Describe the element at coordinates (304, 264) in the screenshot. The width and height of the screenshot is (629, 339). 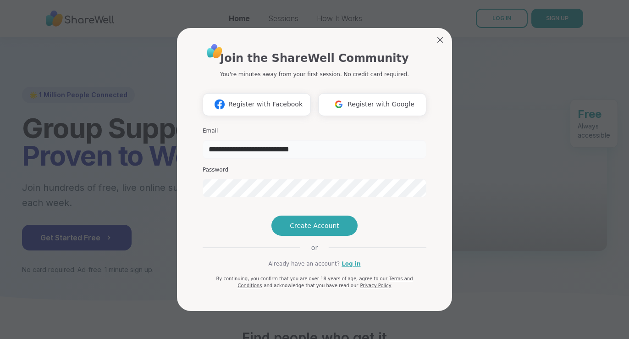
I see `span: Already have an account?` at that location.